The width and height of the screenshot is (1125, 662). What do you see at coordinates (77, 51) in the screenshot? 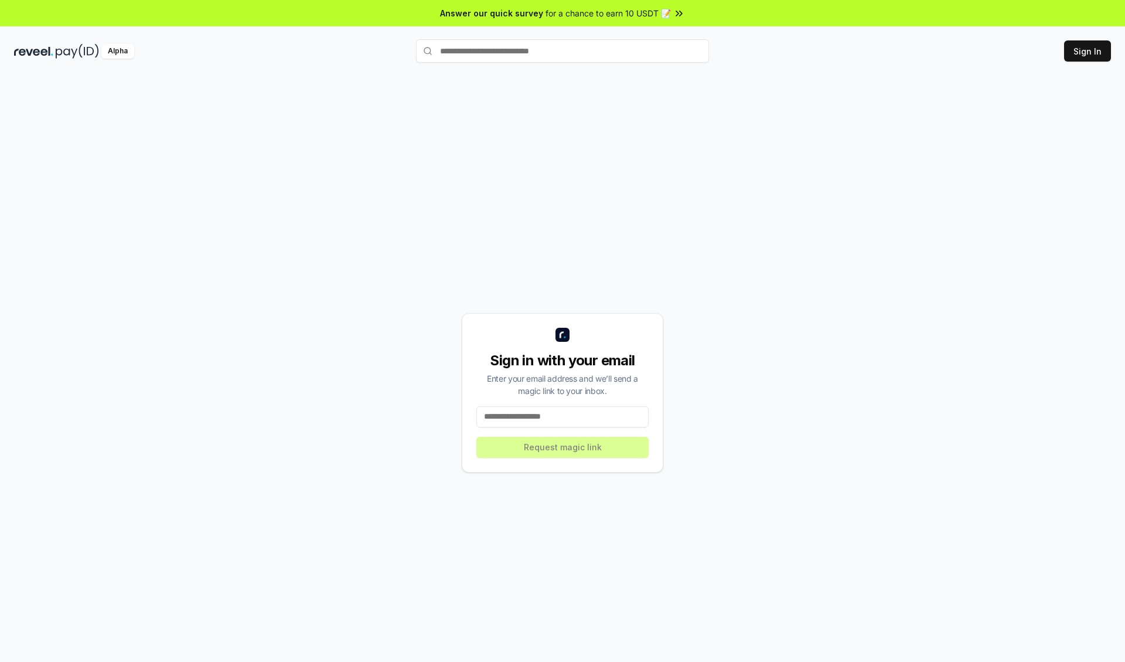
I see `img: pay_id` at bounding box center [77, 51].